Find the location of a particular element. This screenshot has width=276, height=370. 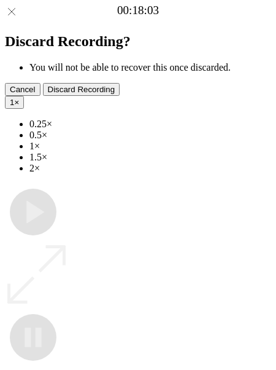

button: 1× is located at coordinates (14, 102).